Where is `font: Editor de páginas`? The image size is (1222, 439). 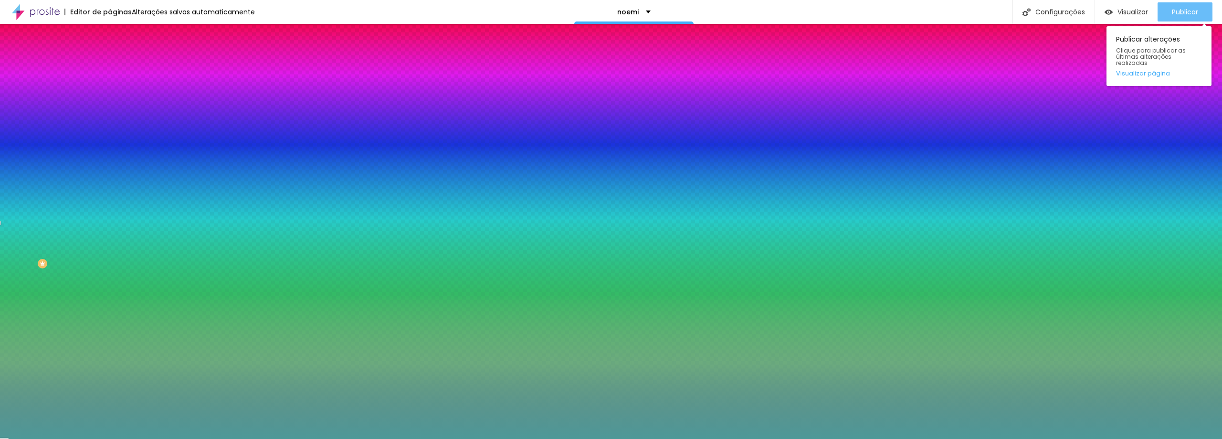 font: Editor de páginas is located at coordinates (101, 12).